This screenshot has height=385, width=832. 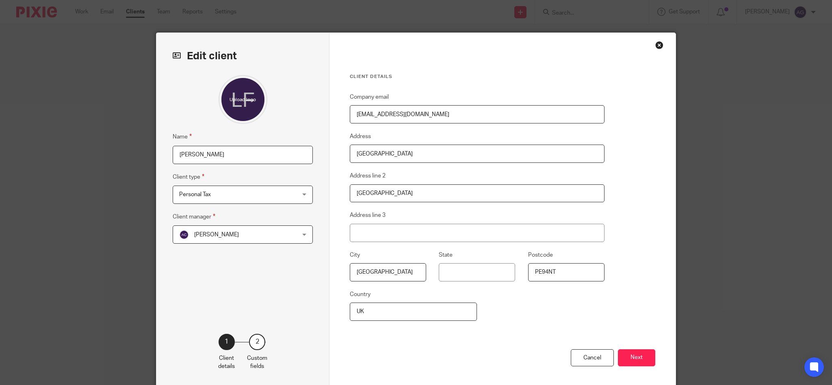 What do you see at coordinates (592, 358) in the screenshot?
I see `div: Cancel` at bounding box center [592, 358].